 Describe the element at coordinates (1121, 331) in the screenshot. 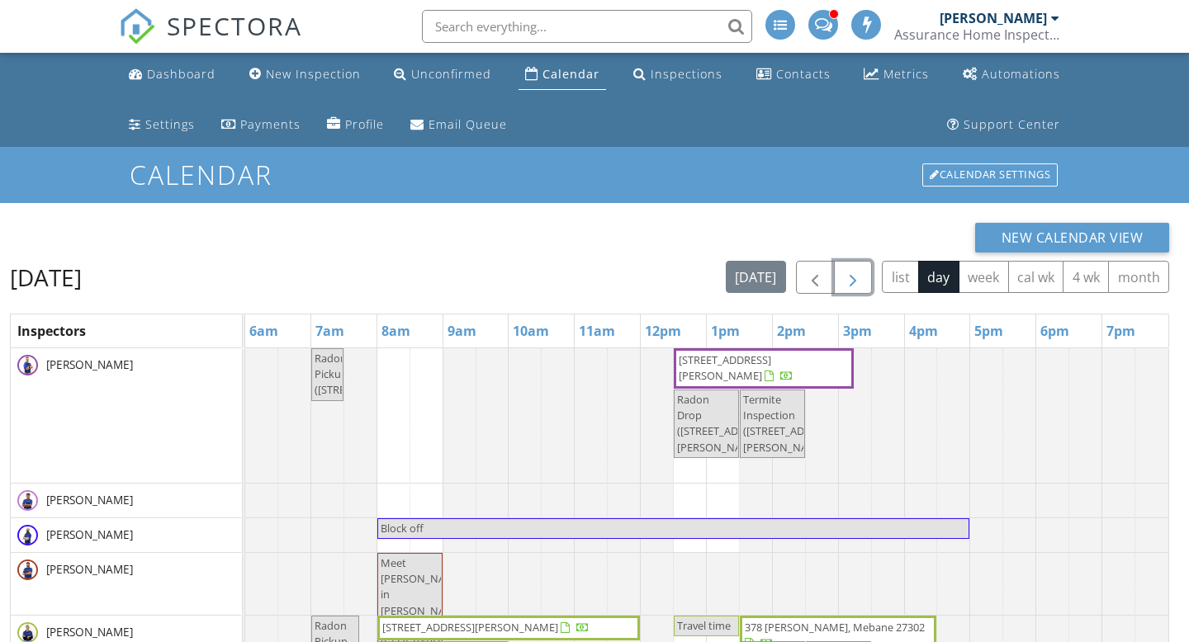

I see `a: 7pm` at that location.